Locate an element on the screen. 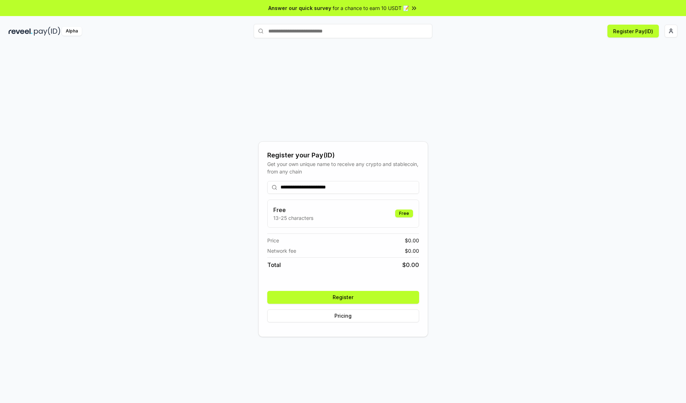 The height and width of the screenshot is (403, 686). span: Answer our quick survey is located at coordinates (300, 8).